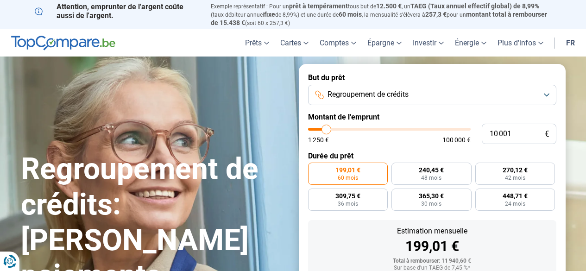 Image resolution: width=586 pixels, height=271 pixels. Describe the element at coordinates (456, 140) in the screenshot. I see `span: 100 000 €` at that location.